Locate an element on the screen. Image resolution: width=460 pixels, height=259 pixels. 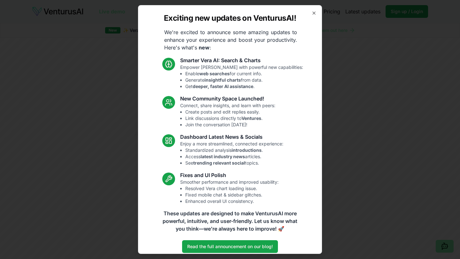
strong: trending relevant social is located at coordinates (219, 163).